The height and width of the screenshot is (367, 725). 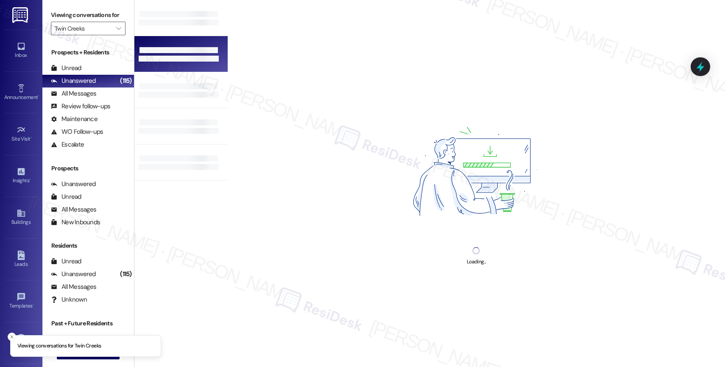 I want to click on div: Unknown, so click(x=69, y=299).